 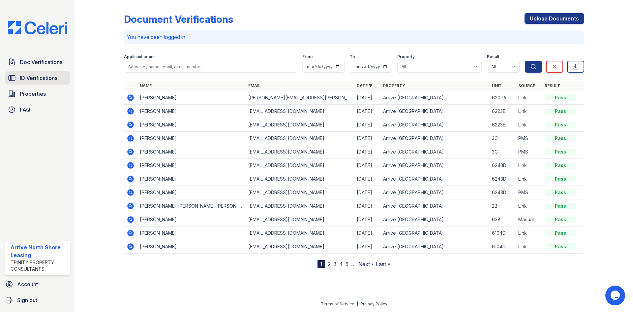 I want to click on label: To, so click(x=353, y=57).